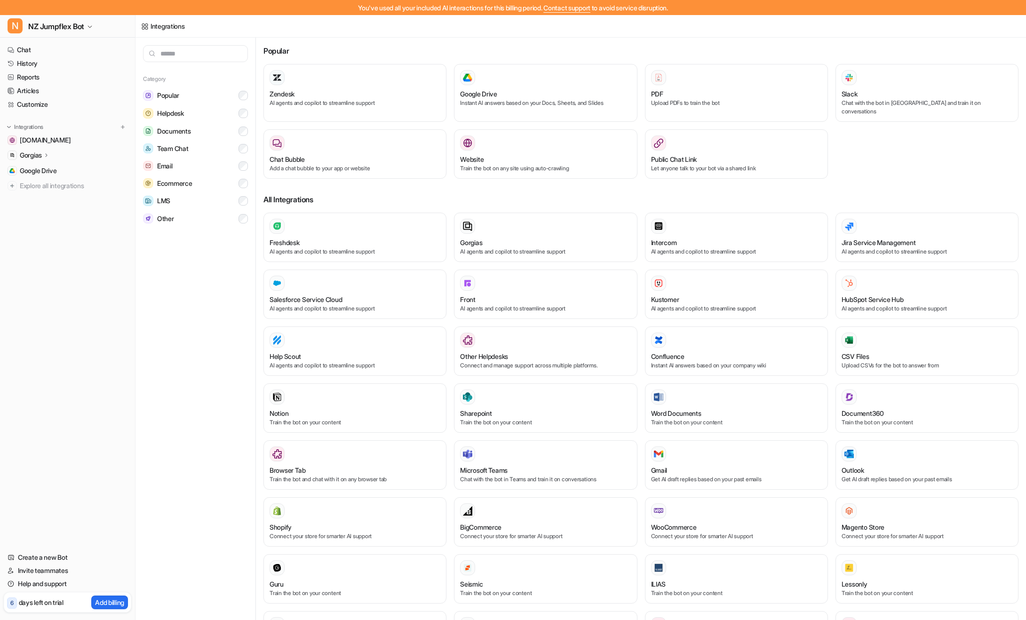  Describe the element at coordinates (355, 294) in the screenshot. I see `button: Salesforce Service Cloud Salesforce Service CloudAI agents and copilot to streamline support` at that location.